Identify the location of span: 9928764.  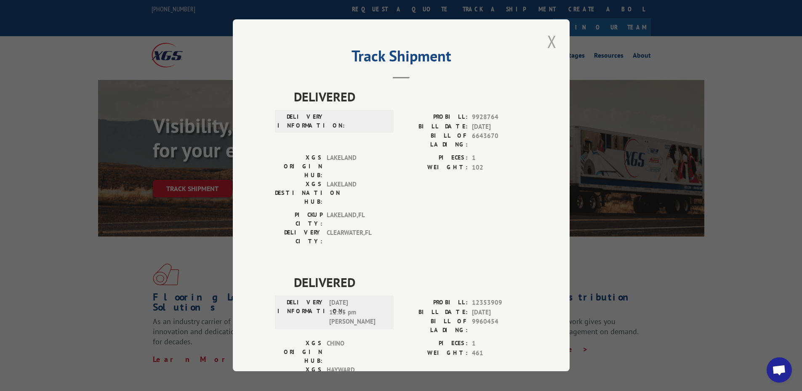
(500, 117).